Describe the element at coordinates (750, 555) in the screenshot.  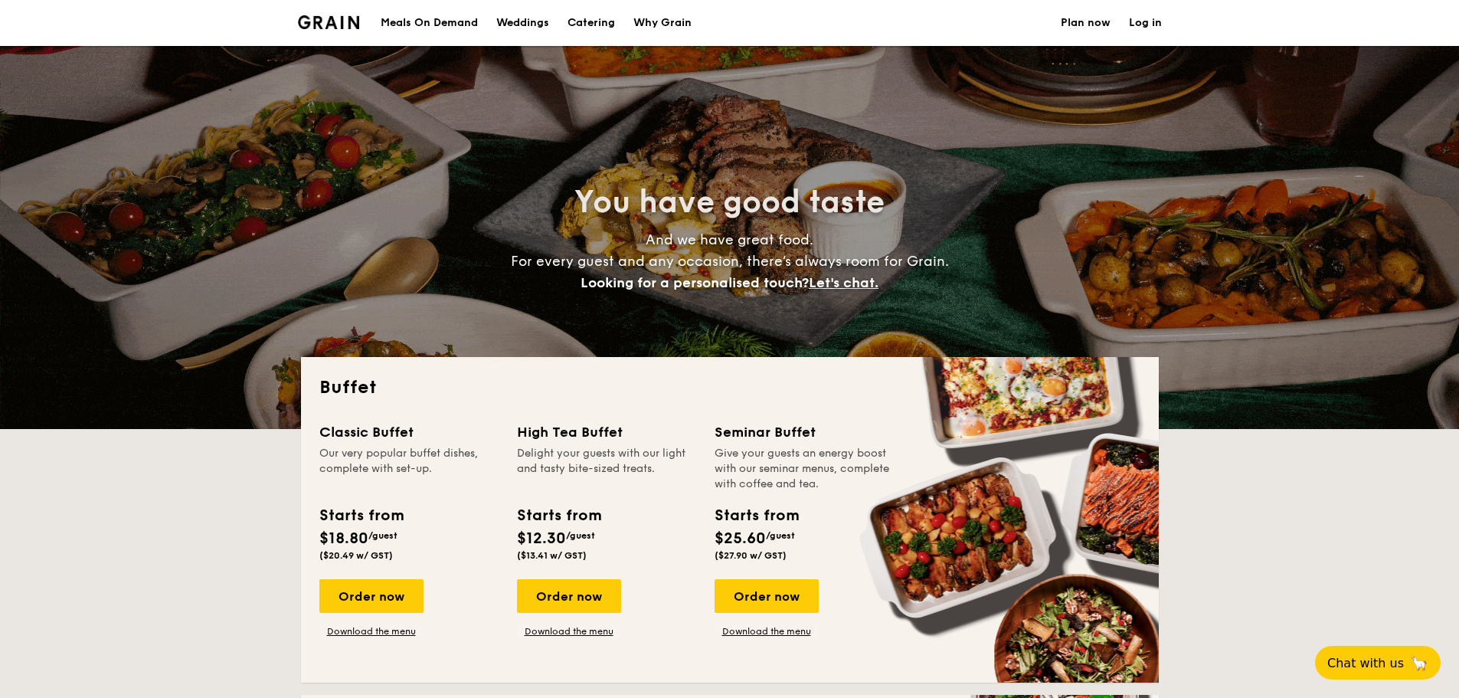
I see `span: ($27.90 w/ GST)` at that location.